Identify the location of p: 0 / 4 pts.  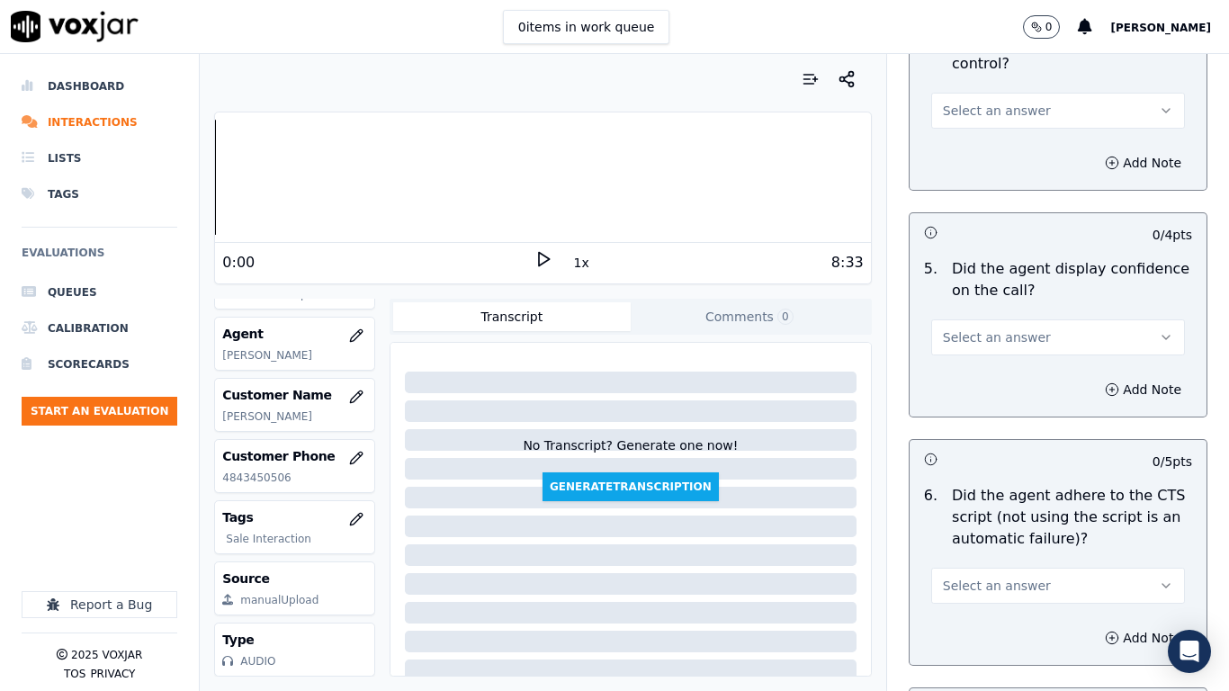
(1172, 235).